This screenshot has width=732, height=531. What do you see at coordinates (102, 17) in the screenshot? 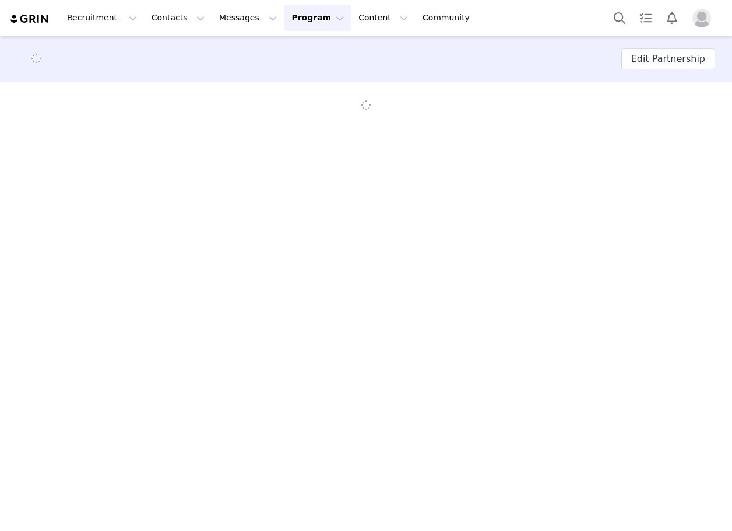
I see `button: Recruitment` at bounding box center [102, 17].